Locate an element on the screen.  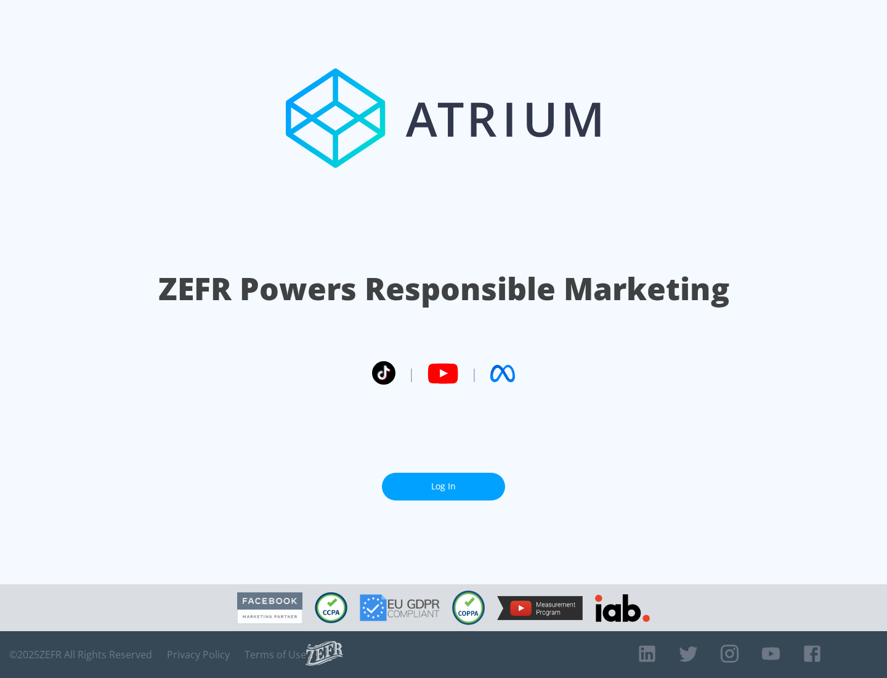
img: GDPR Compliant is located at coordinates (400, 607).